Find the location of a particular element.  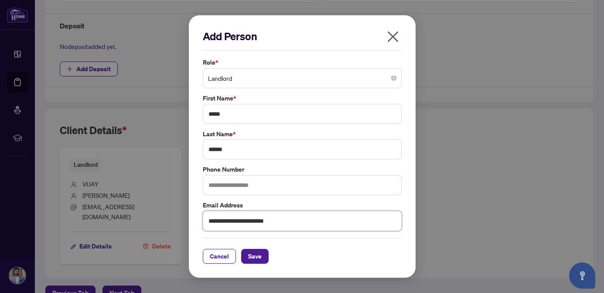

label: First Name is located at coordinates (302, 98).